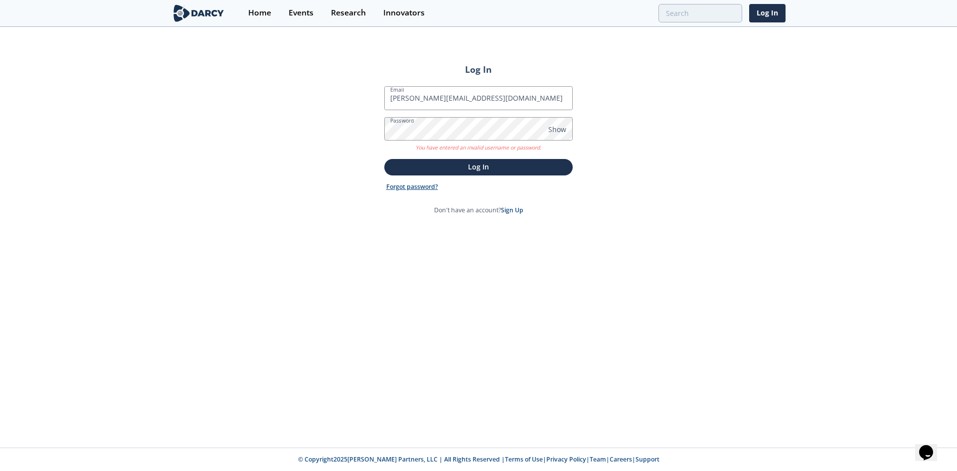 The height and width of the screenshot is (471, 957). What do you see at coordinates (412, 187) in the screenshot?
I see `a: Forgot password?` at bounding box center [412, 187].